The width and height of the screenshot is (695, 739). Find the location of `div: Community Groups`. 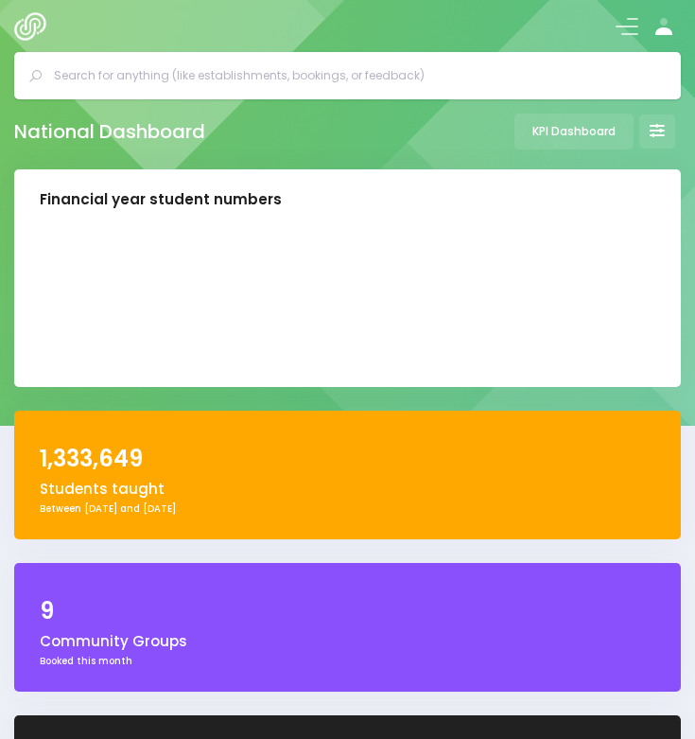

div: Community Groups is located at coordinates (347, 642).